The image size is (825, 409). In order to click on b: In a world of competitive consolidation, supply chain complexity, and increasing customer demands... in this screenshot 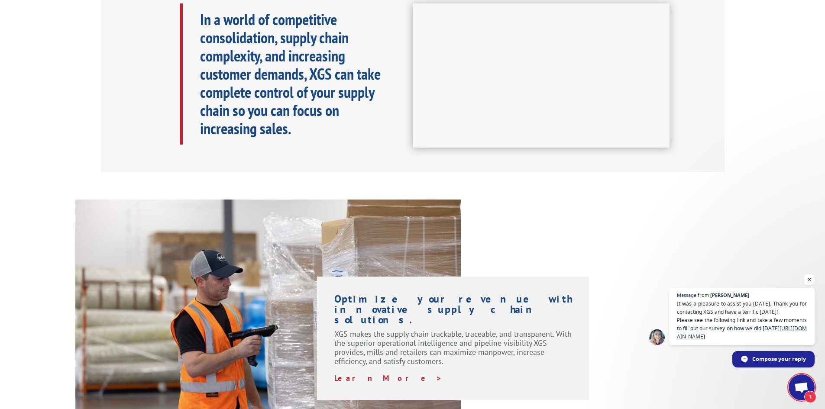, I will do `click(290, 74)`.